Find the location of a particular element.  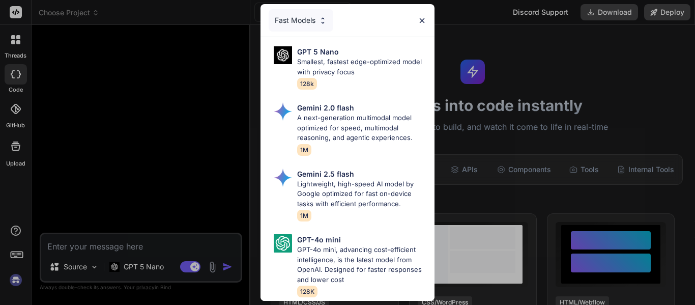

p: A next-generation multimodal model optimized for speed, multimodal reasoning, and agentic experie... is located at coordinates (362, 128).